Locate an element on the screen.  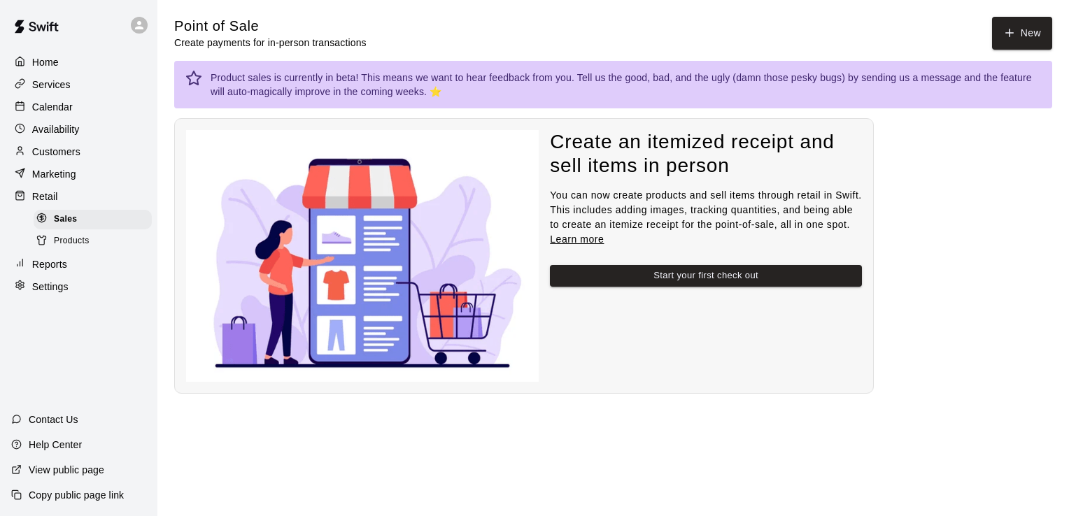
a: Settings is located at coordinates (78, 287).